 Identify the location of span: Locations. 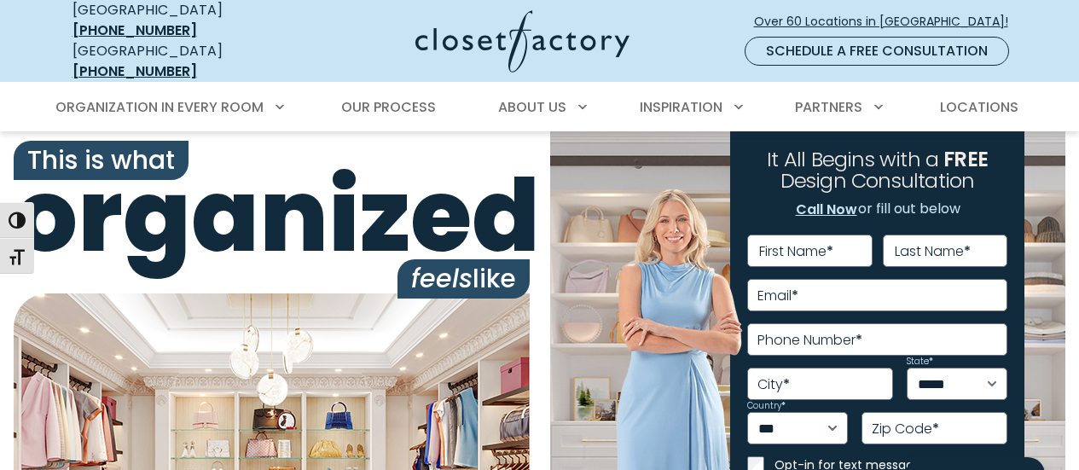
(980, 107).